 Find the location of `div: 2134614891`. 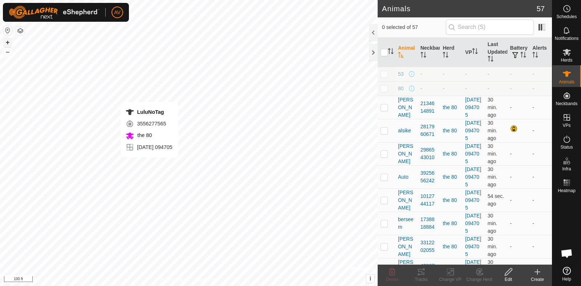

div: 2134614891 is located at coordinates (428, 107).